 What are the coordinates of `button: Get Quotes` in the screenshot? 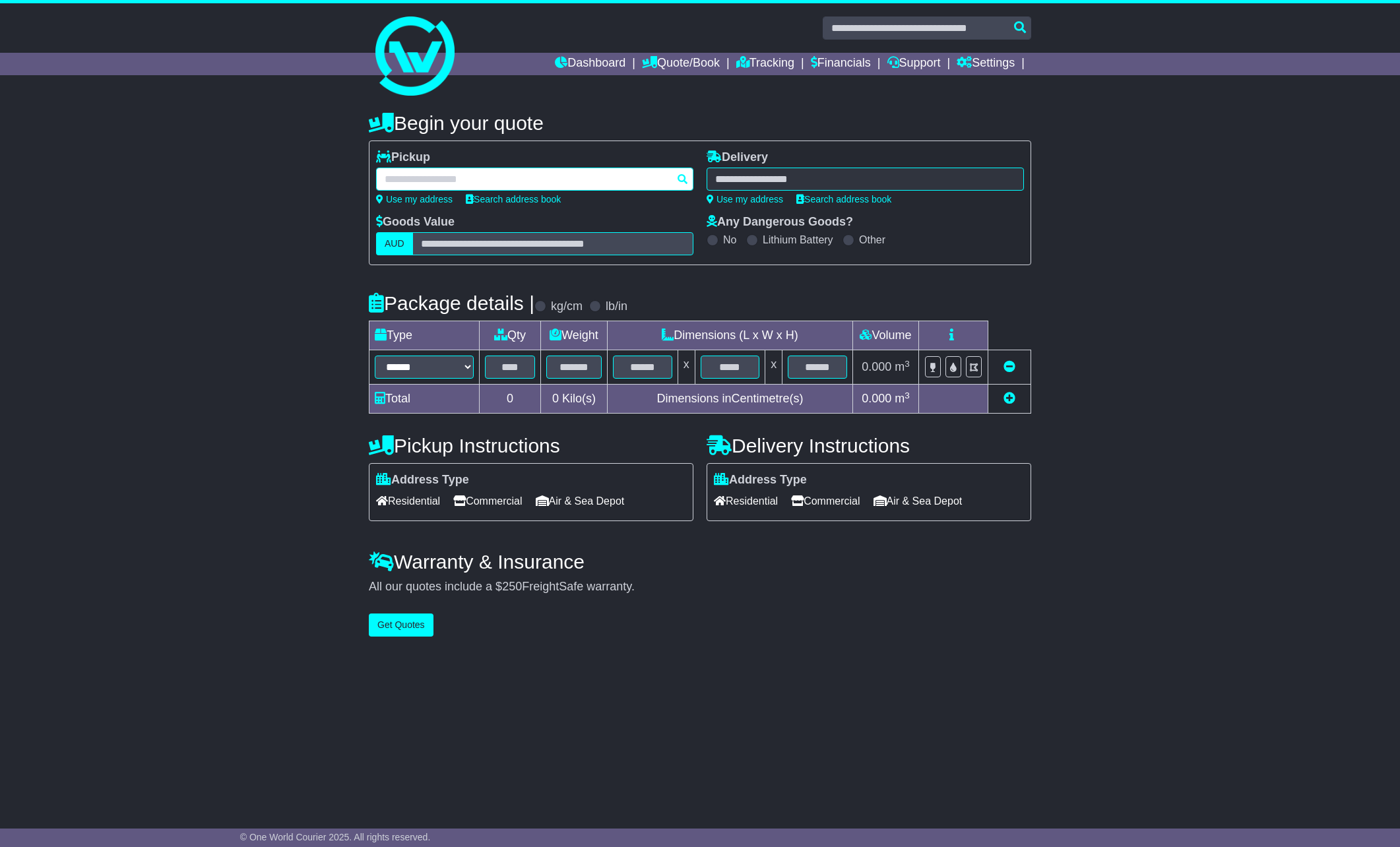 It's located at (401, 624).